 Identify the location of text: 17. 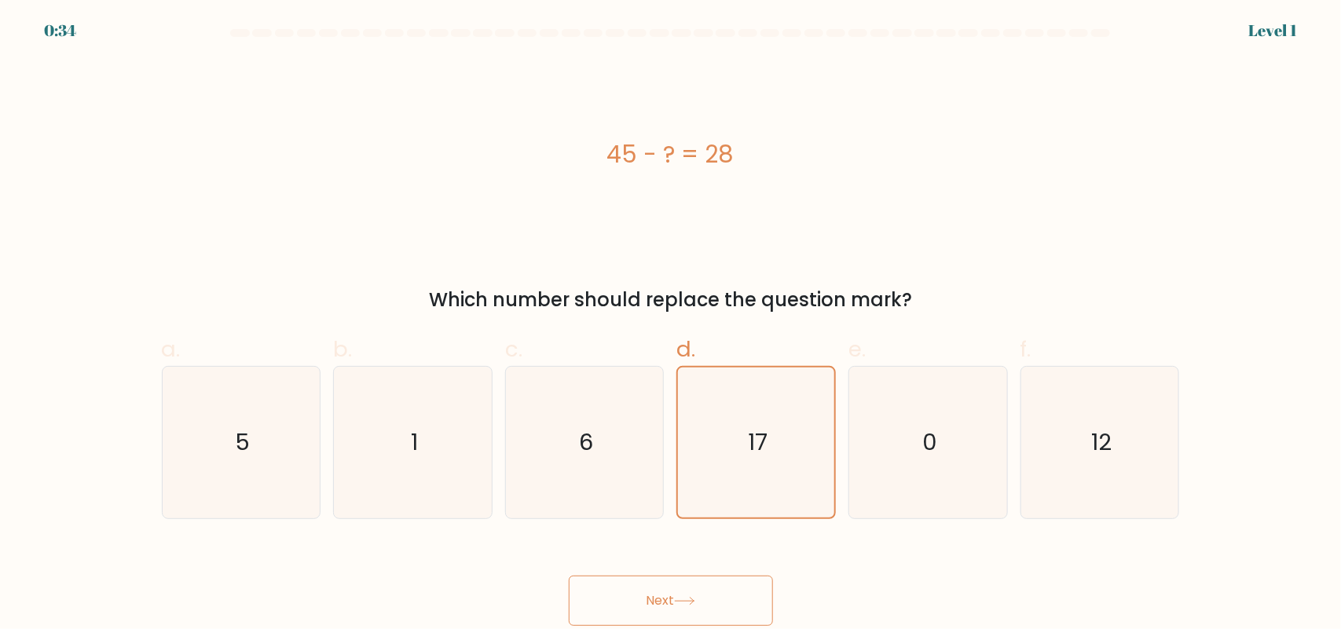
(758, 442).